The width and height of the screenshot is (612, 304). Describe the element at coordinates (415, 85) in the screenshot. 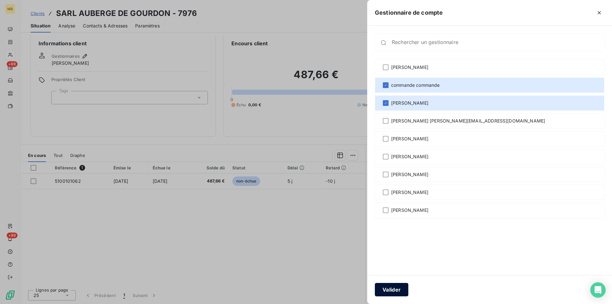

I see `span: commande commande` at that location.